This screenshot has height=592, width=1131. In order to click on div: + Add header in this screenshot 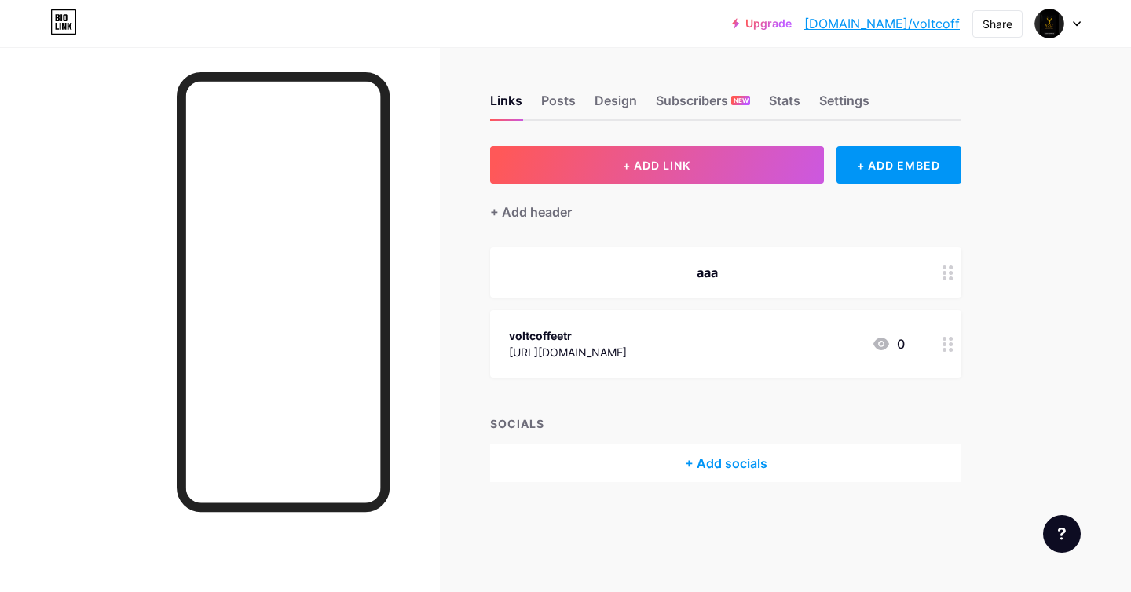, I will do `click(531, 212)`.